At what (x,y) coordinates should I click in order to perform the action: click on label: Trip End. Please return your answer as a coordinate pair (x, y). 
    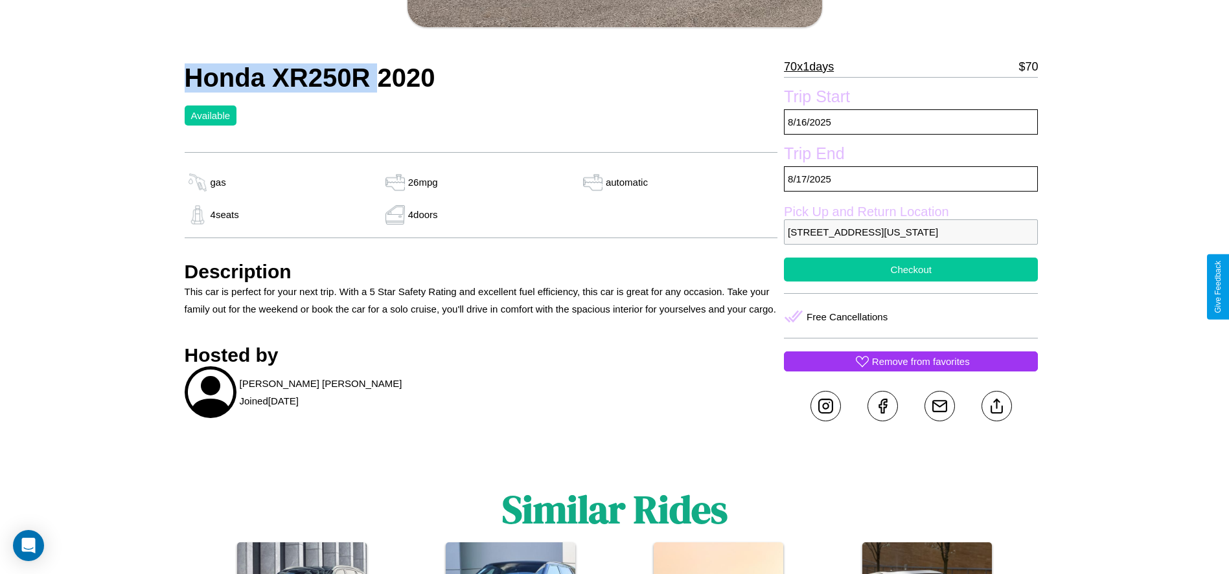
    Looking at the image, I should click on (911, 155).